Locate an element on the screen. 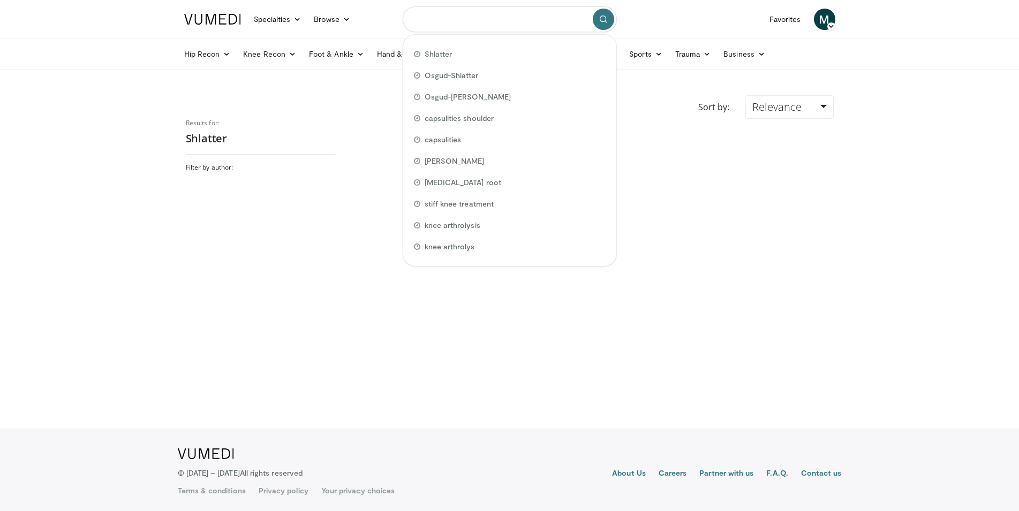 This screenshot has height=511, width=1019. a: Your privacy choices is located at coordinates (358, 491).